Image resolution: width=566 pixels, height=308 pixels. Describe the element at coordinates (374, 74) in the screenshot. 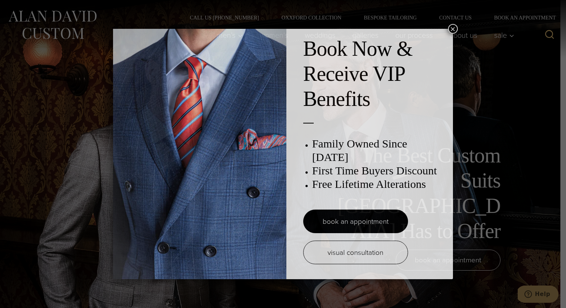

I see `h2: Book Now & Receive VIP Benefits` at that location.